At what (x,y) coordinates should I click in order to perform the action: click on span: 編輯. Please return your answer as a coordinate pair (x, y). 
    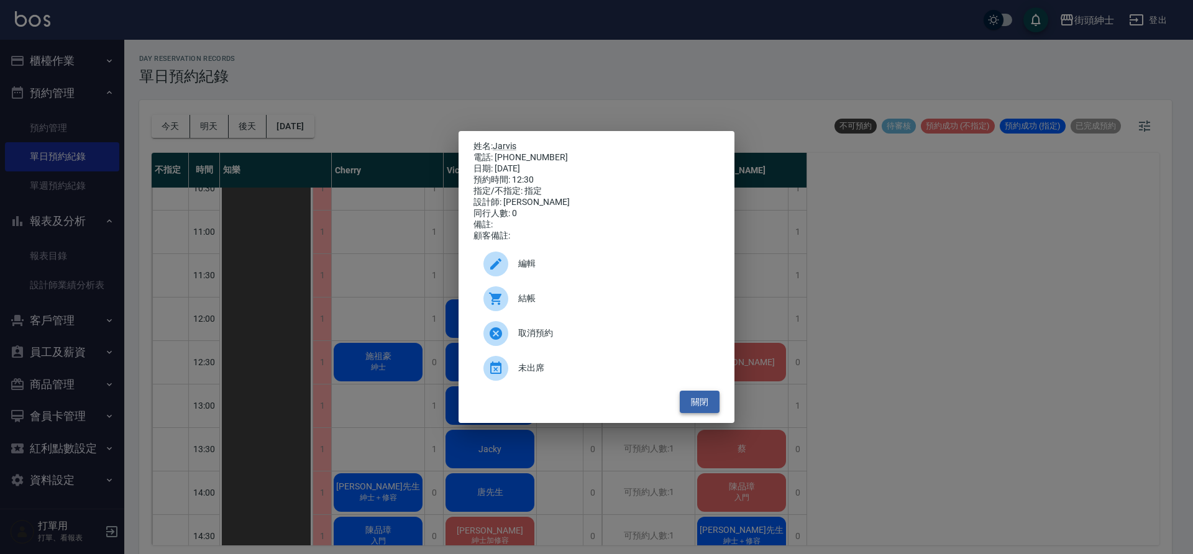
    Looking at the image, I should click on (614, 263).